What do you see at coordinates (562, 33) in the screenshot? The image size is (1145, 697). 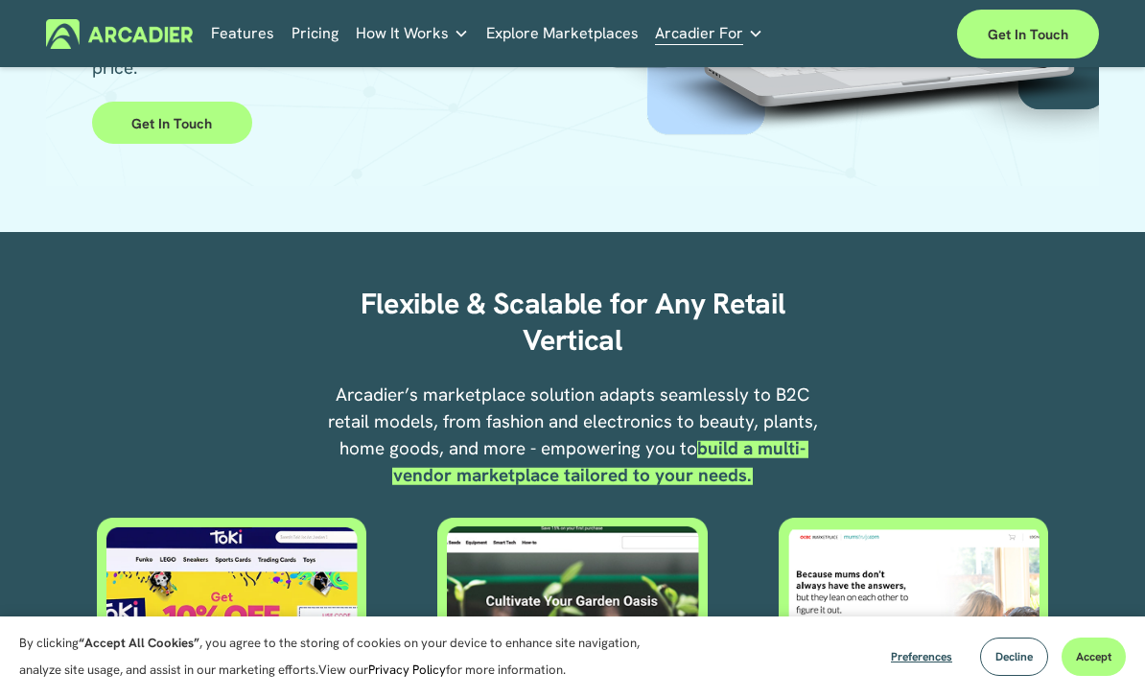 I see `a: Explore Marketplaces` at bounding box center [562, 33].